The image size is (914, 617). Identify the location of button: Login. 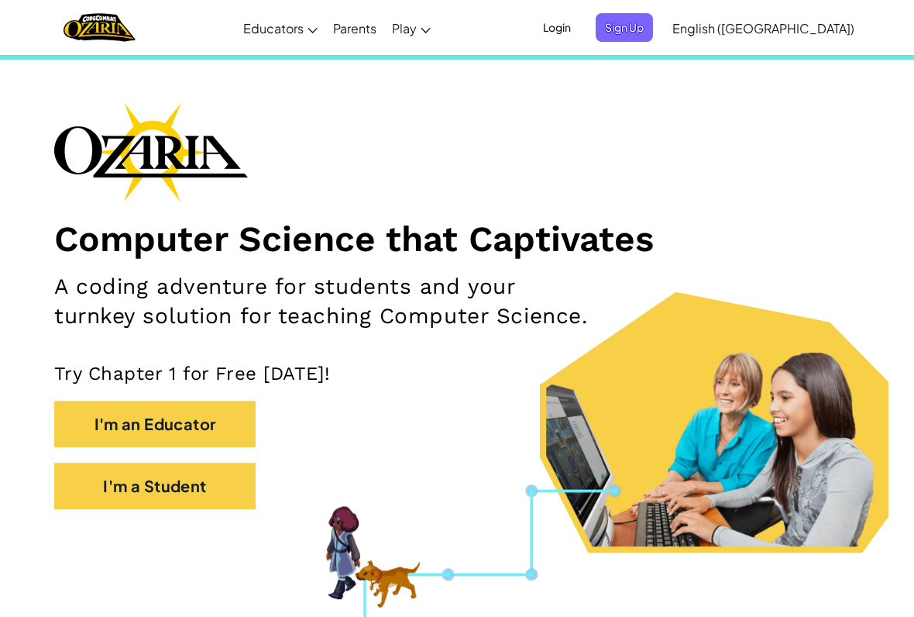
(557, 27).